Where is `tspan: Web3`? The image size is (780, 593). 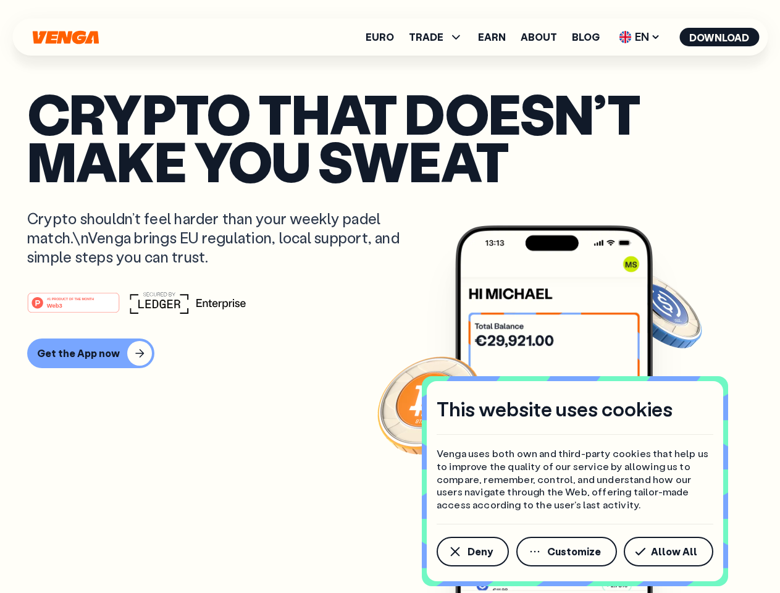
tspan: Web3 is located at coordinates (54, 304).